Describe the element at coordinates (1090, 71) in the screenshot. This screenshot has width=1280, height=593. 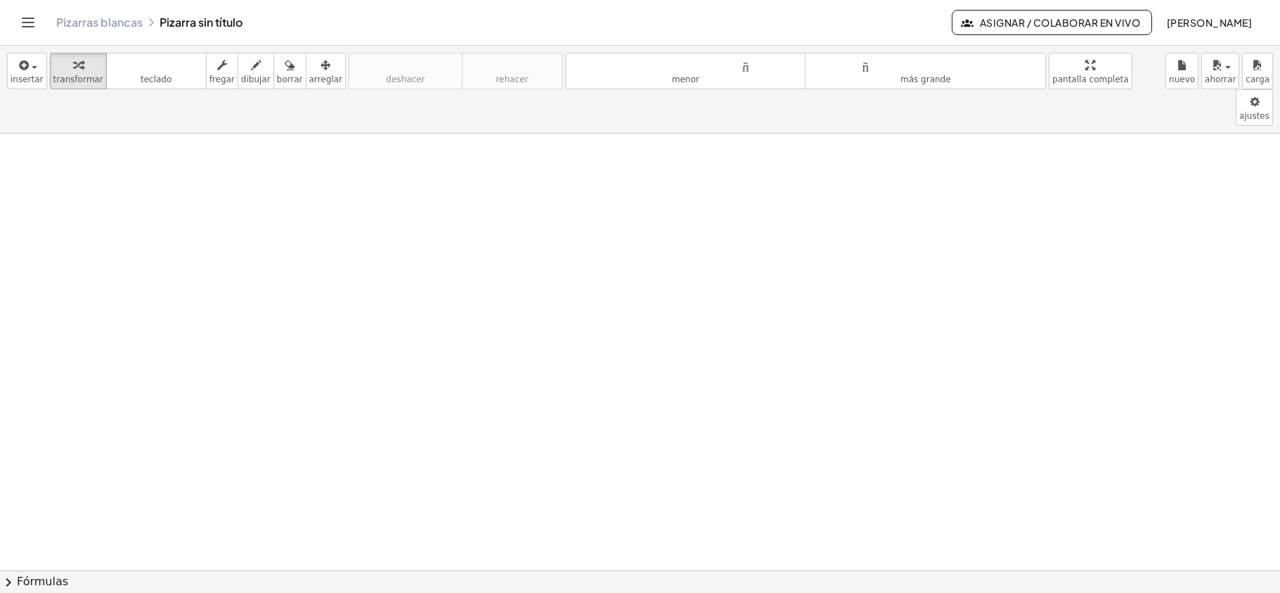
I see `button: pantalla completa` at that location.